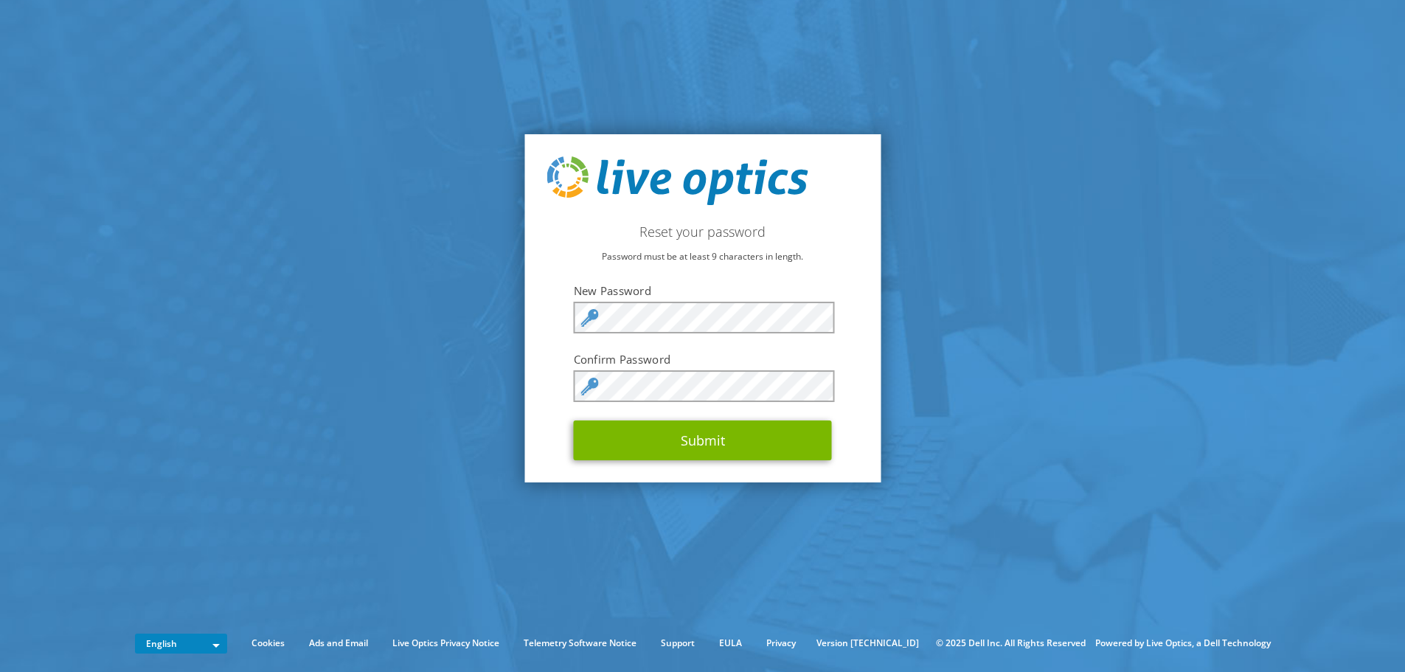 The image size is (1405, 672). What do you see at coordinates (580, 643) in the screenshot?
I see `a: Telemetry Software Notice` at bounding box center [580, 643].